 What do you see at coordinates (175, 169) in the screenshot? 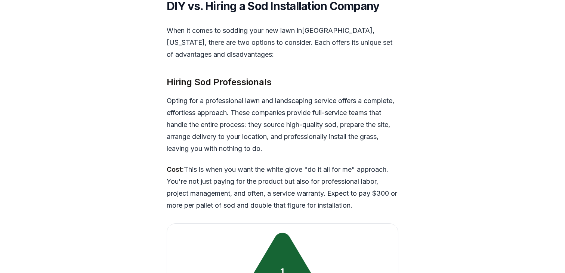
I see `strong: Cost:` at bounding box center [175, 169].